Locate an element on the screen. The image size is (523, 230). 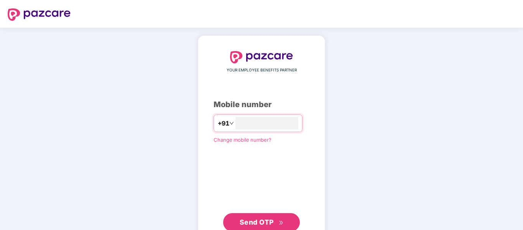
span: Send OTP is located at coordinates (257, 222).